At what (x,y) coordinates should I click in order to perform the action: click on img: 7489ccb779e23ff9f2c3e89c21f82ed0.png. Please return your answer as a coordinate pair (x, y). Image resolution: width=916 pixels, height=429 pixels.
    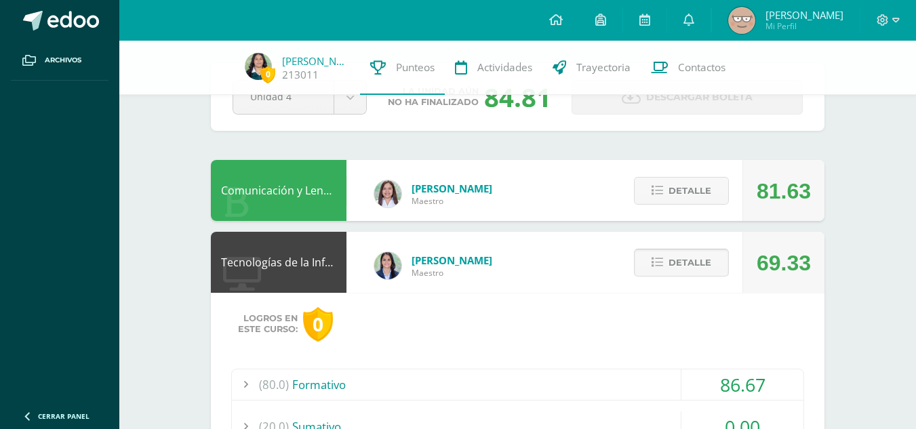
    Looking at the image, I should click on (388, 266).